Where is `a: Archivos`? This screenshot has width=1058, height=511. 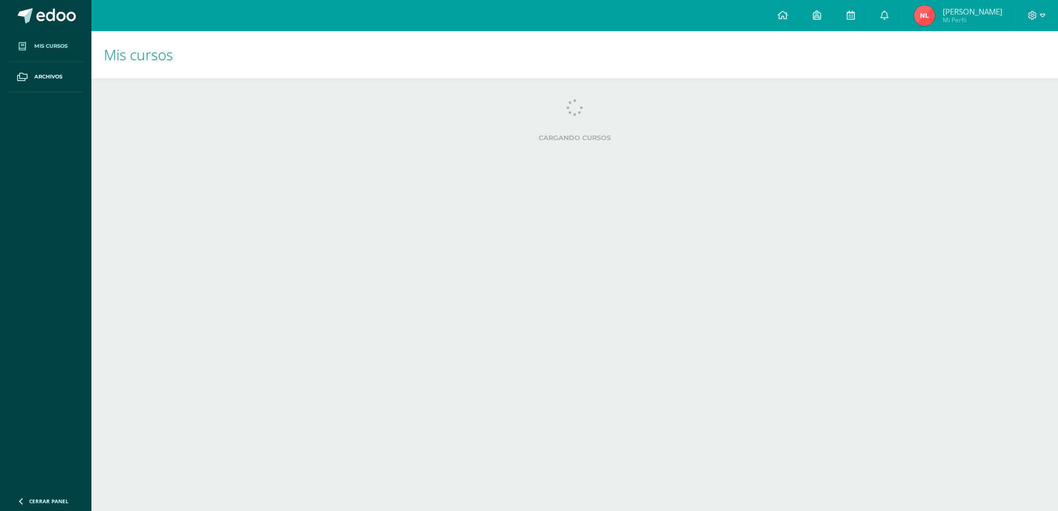
a: Archivos is located at coordinates (46, 77).